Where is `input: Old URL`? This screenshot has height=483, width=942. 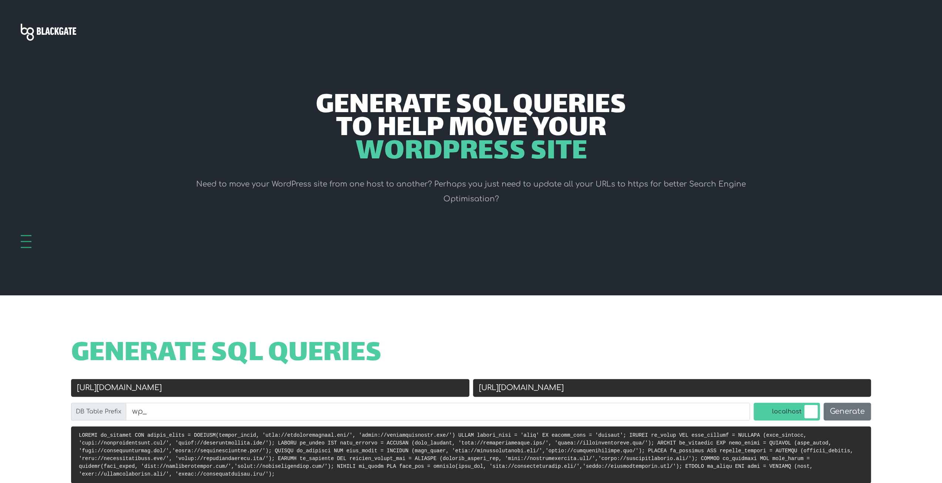
input: Old URL is located at coordinates (270, 388).